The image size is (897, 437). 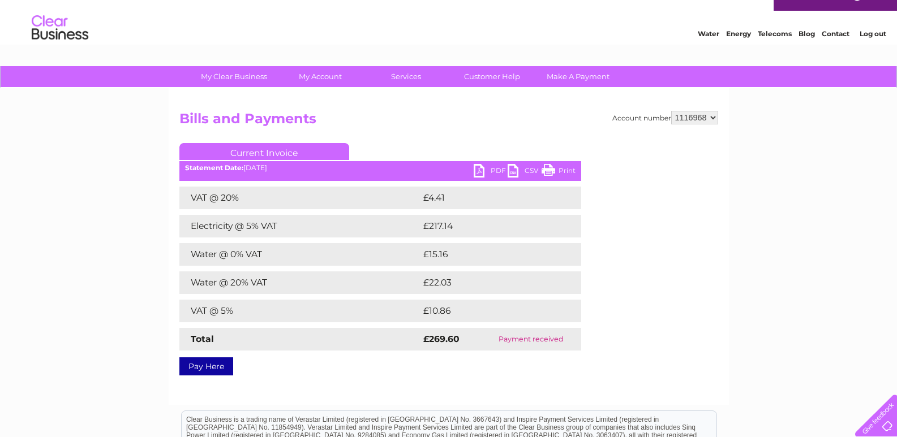 What do you see at coordinates (806, 52) in the screenshot?
I see `a: Blog` at bounding box center [806, 52].